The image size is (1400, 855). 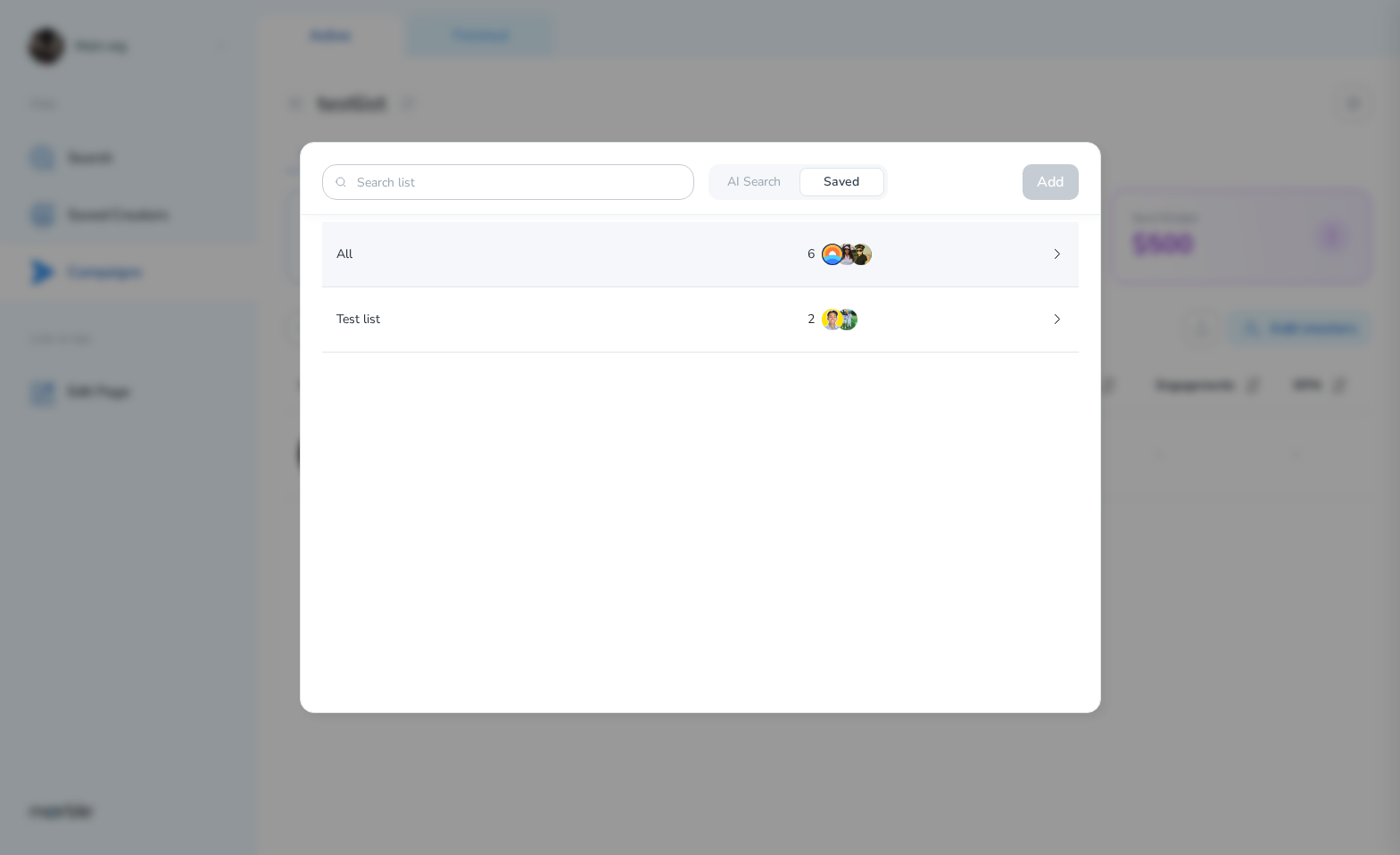 I want to click on input: Search list, so click(x=507, y=182).